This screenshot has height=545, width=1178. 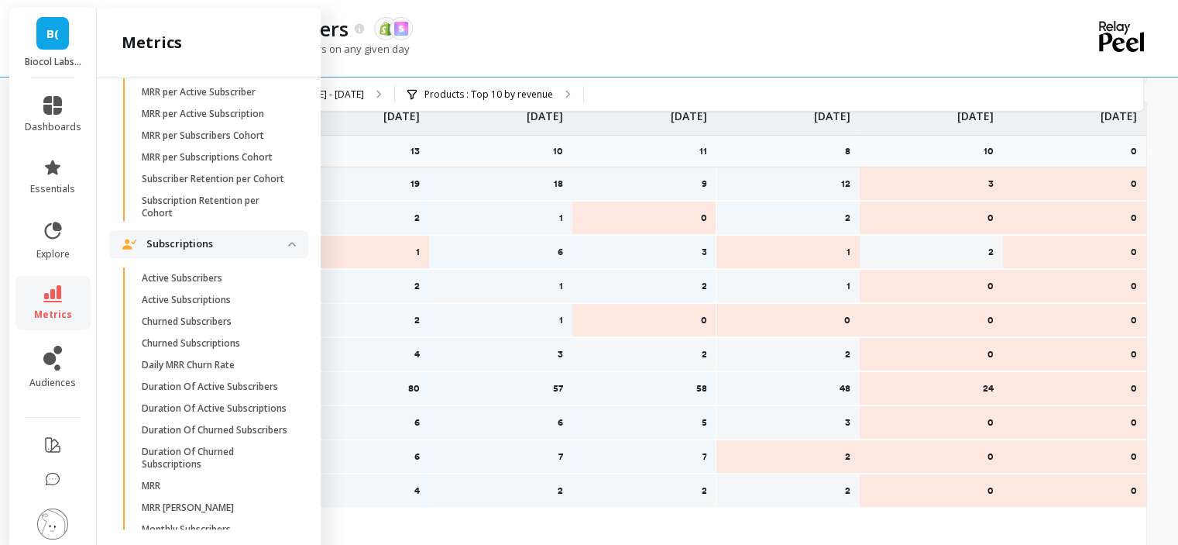 What do you see at coordinates (932, 388) in the screenshot?
I see `p: 24` at bounding box center [932, 388].